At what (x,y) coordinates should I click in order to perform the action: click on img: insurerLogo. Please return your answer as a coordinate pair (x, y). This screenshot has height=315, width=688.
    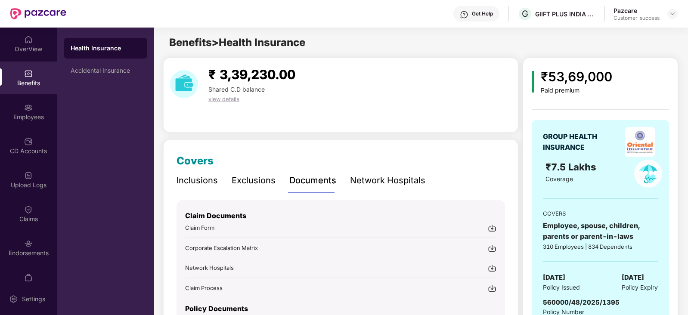
    Looking at the image, I should click on (640, 142).